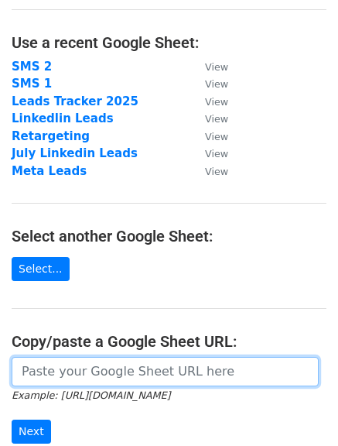 This screenshot has height=446, width=338. Describe the element at coordinates (32, 67) in the screenshot. I see `a: SMS 2` at that location.